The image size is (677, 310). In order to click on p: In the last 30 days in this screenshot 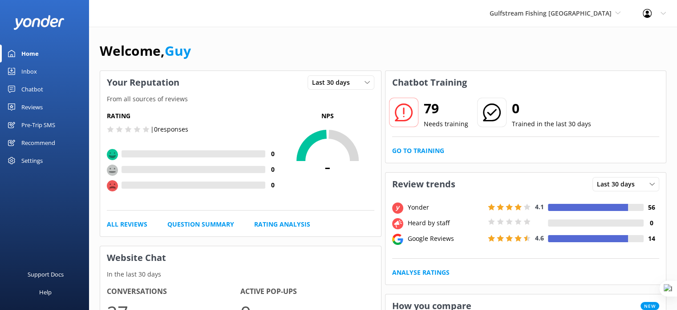, I will do `click(240, 274)`.